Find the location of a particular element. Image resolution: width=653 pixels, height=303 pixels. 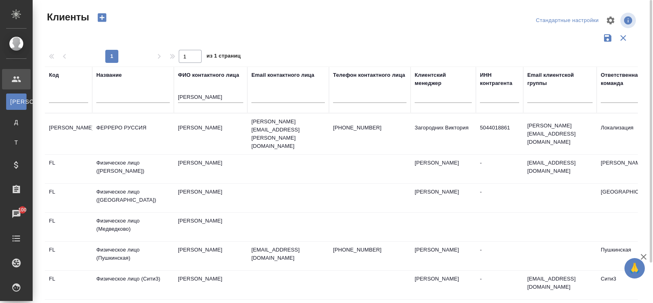

div: Email клиентской группы is located at coordinates (560, 79).